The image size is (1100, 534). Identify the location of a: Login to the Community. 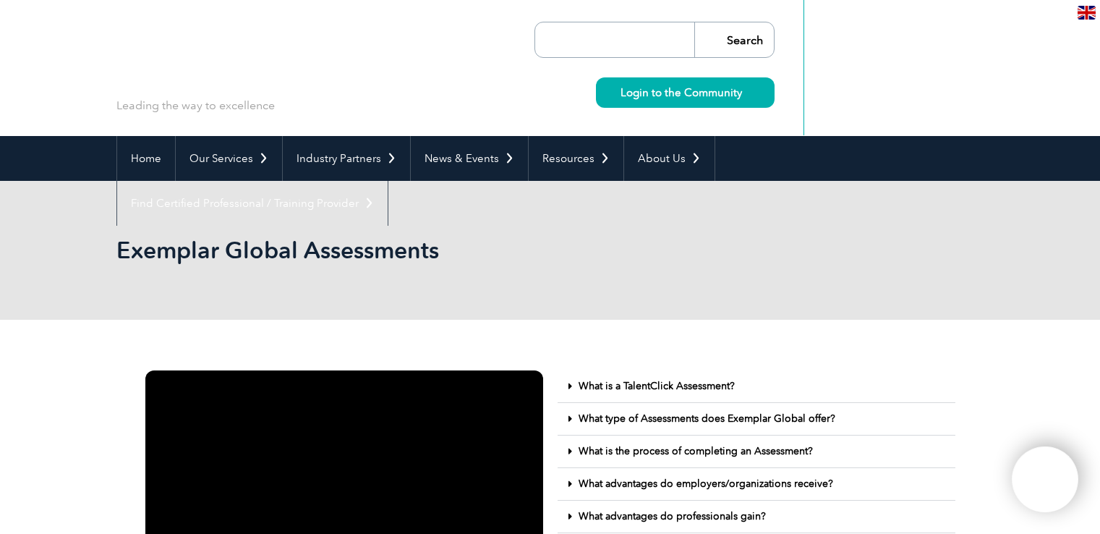
(685, 93).